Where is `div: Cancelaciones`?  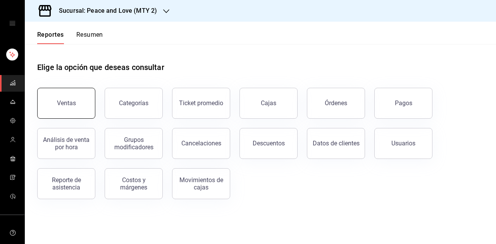
div: Cancelaciones is located at coordinates (201, 143).